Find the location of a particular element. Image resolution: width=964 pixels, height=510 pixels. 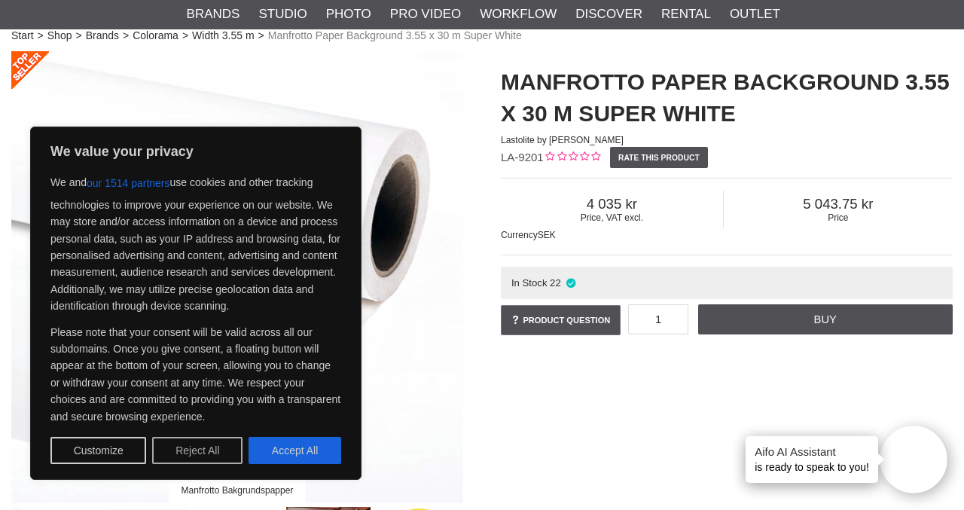

h4: Aifo AI Assistant is located at coordinates (811, 451).